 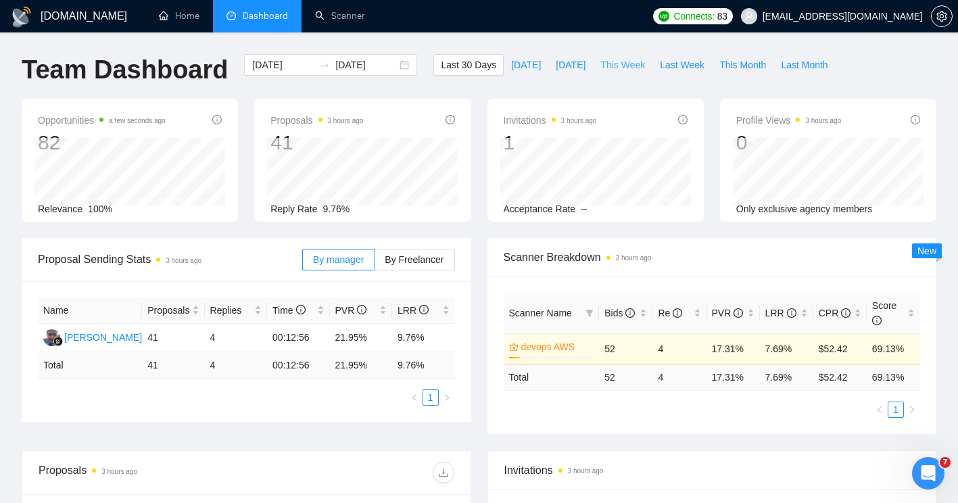 What do you see at coordinates (325, 65) in the screenshot?
I see `span: swap-right` at bounding box center [325, 65].